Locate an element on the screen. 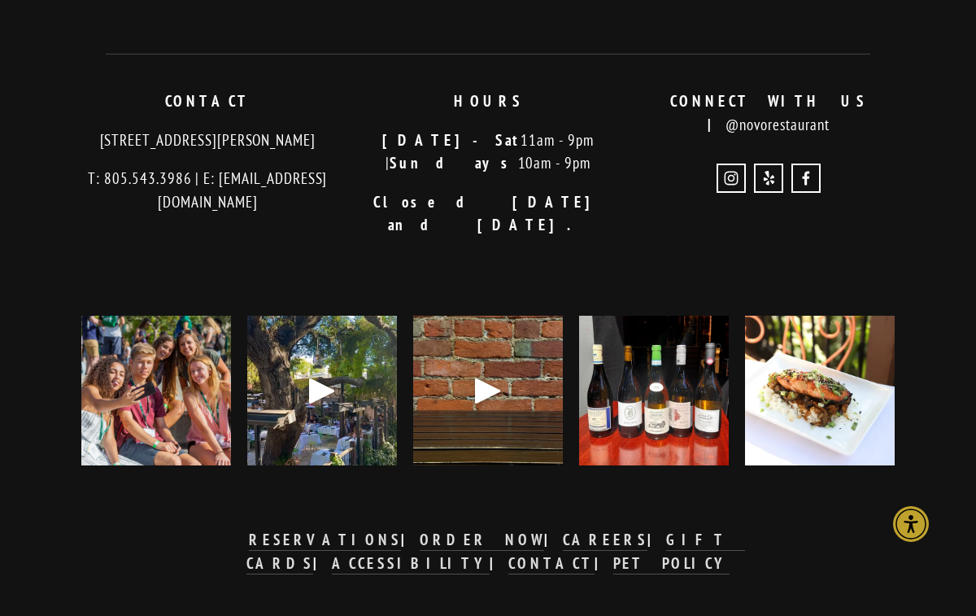 This screenshot has height=616, width=976. a: PET POLICY is located at coordinates (672, 564).